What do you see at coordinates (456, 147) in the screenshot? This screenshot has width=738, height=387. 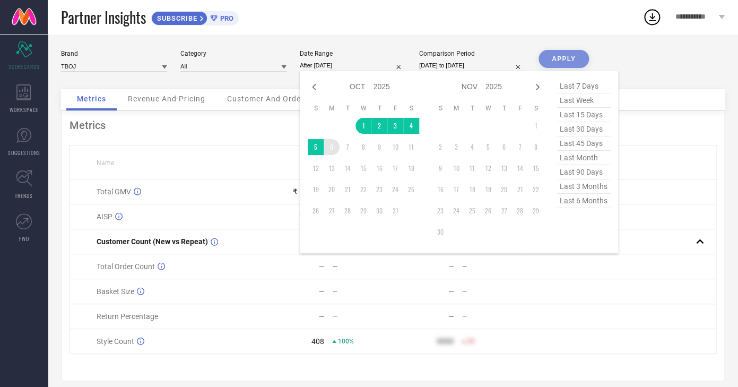 I see `td: Mon Nov 03 2025` at bounding box center [456, 147].